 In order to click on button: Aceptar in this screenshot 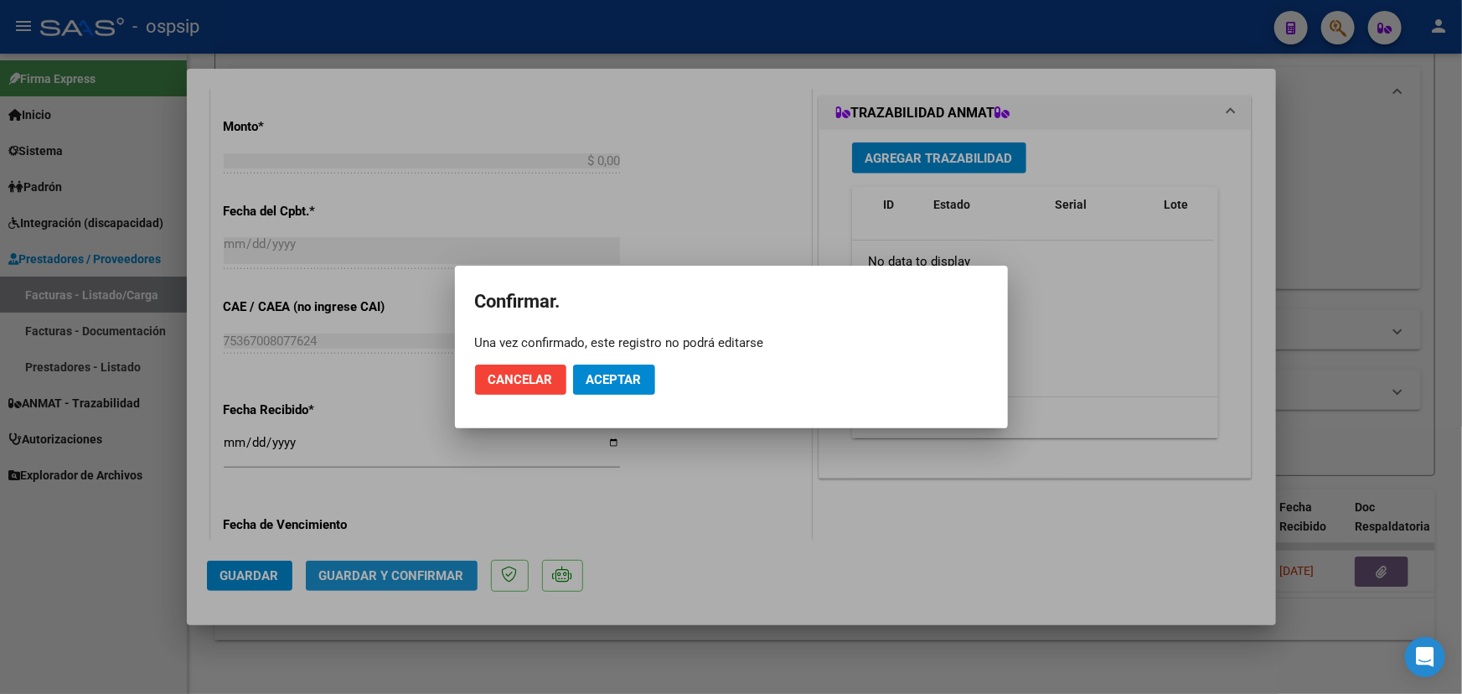, I will do `click(614, 380)`.